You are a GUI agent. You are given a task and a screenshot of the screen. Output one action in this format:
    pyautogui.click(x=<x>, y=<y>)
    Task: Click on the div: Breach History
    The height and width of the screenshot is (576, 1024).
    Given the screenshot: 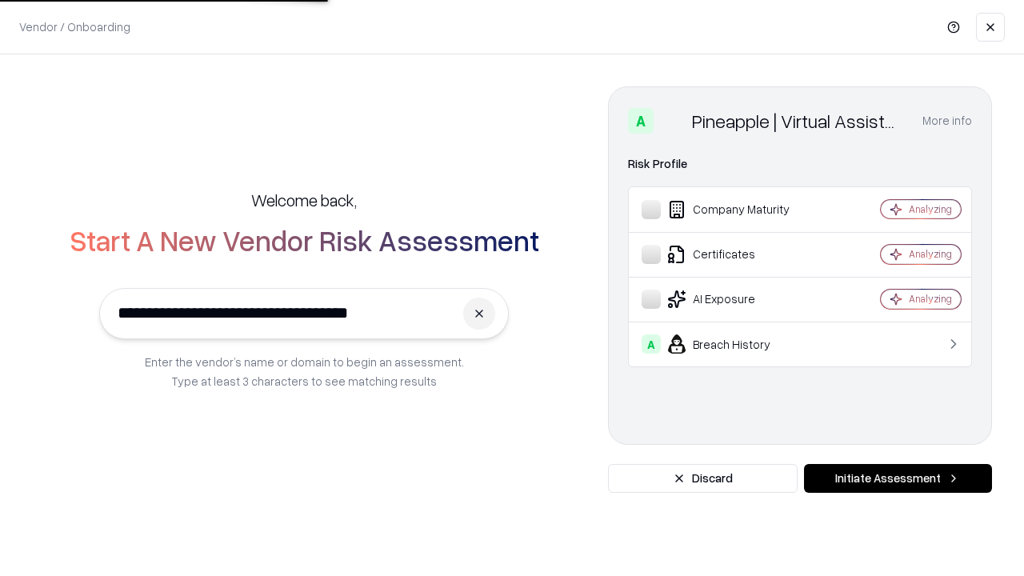 What is the action you would take?
    pyautogui.click(x=737, y=344)
    